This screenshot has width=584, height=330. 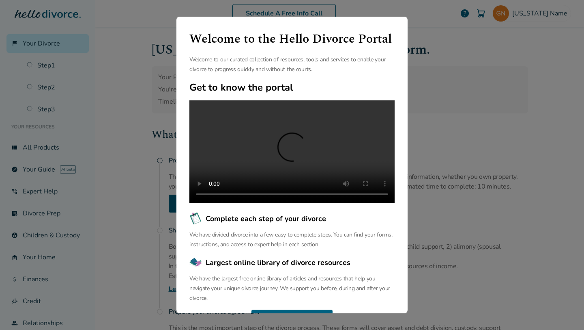 What do you see at coordinates (196, 262) in the screenshot?
I see `img: Largest online library of divorce resources` at bounding box center [196, 262].